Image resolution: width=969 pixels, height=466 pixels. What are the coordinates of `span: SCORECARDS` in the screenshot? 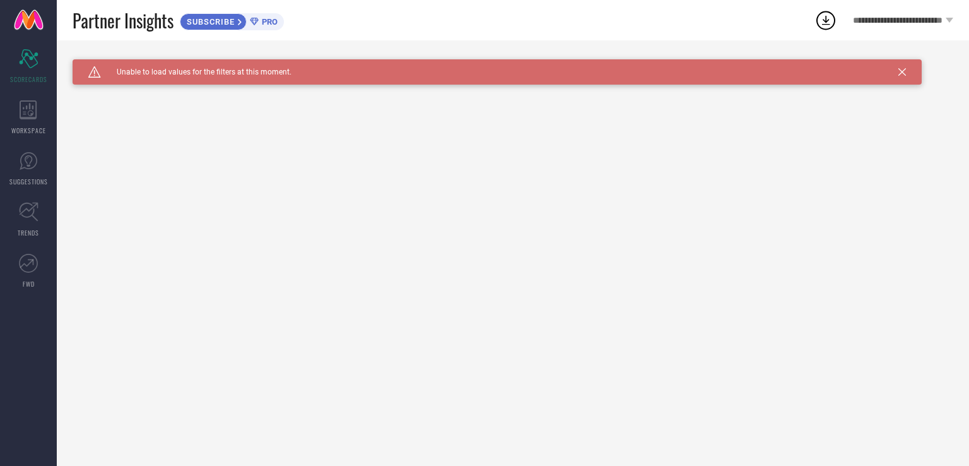 It's located at (28, 79).